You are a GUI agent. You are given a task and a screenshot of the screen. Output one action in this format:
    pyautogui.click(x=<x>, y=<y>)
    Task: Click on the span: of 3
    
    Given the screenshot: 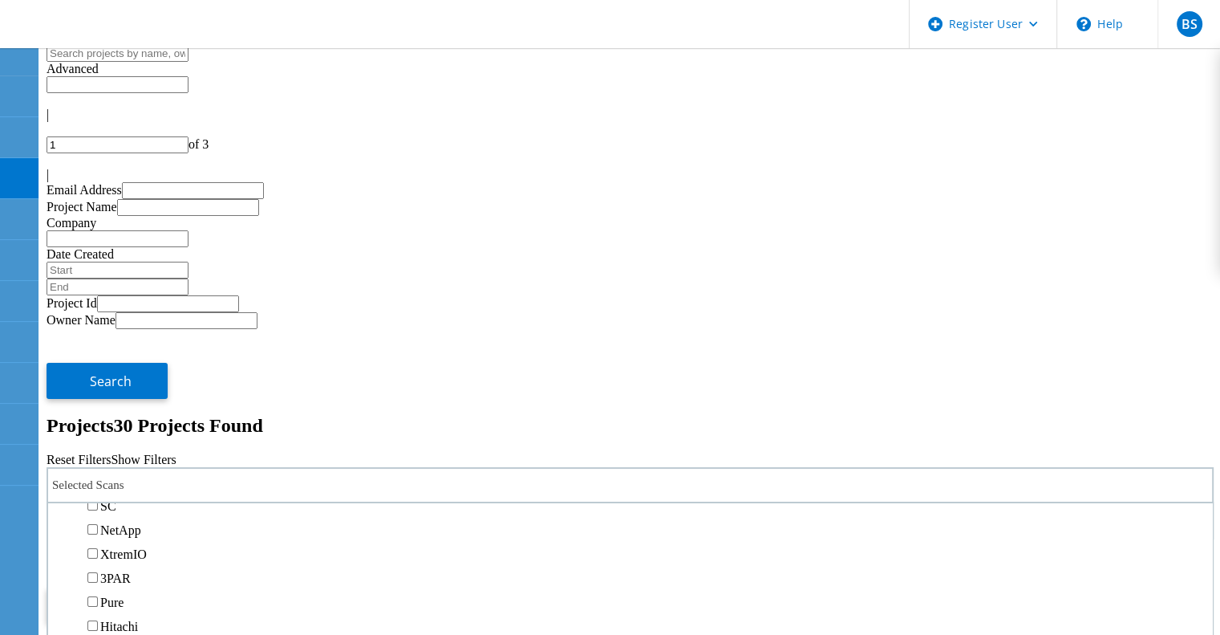 What is the action you would take?
    pyautogui.click(x=198, y=144)
    